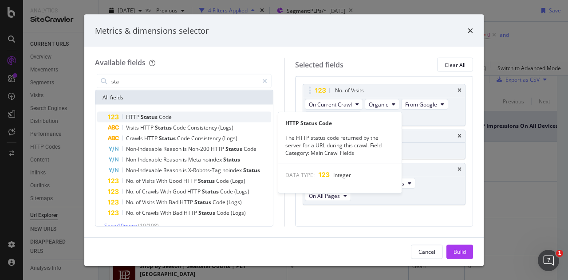 The width and height of the screenshot is (568, 280). I want to click on button: Organic, so click(382, 104).